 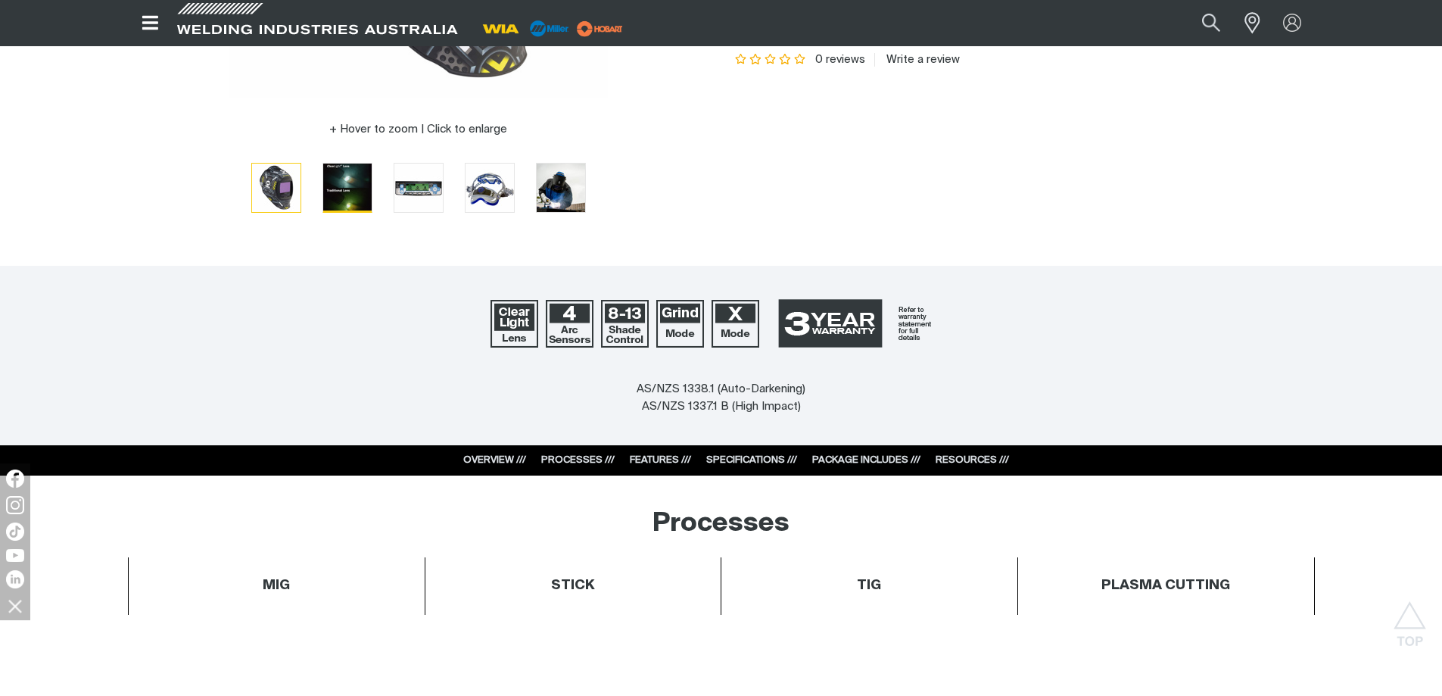 I want to click on button: Go to slide 4, so click(x=490, y=188).